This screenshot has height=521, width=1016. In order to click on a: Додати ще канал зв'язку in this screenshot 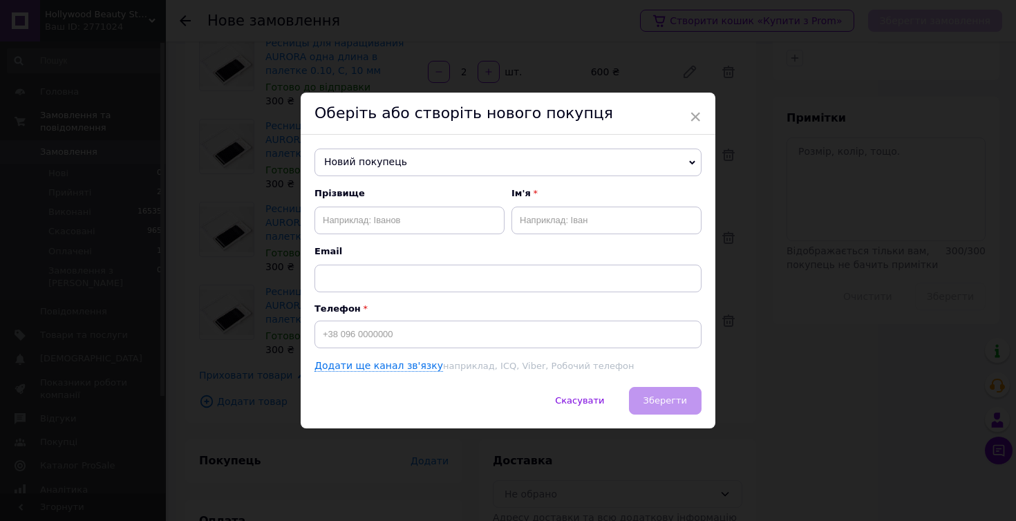, I will do `click(379, 366)`.